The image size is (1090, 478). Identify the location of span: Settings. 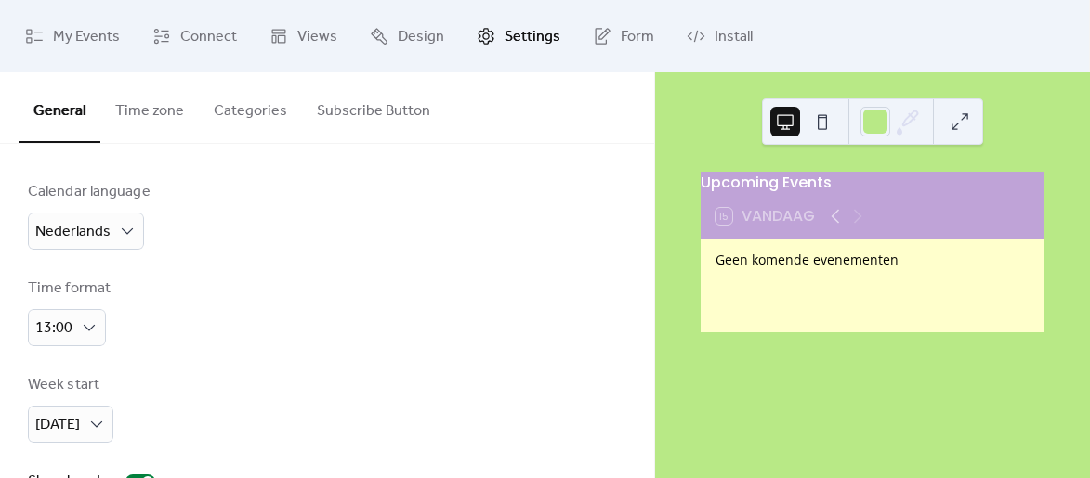
(532, 37).